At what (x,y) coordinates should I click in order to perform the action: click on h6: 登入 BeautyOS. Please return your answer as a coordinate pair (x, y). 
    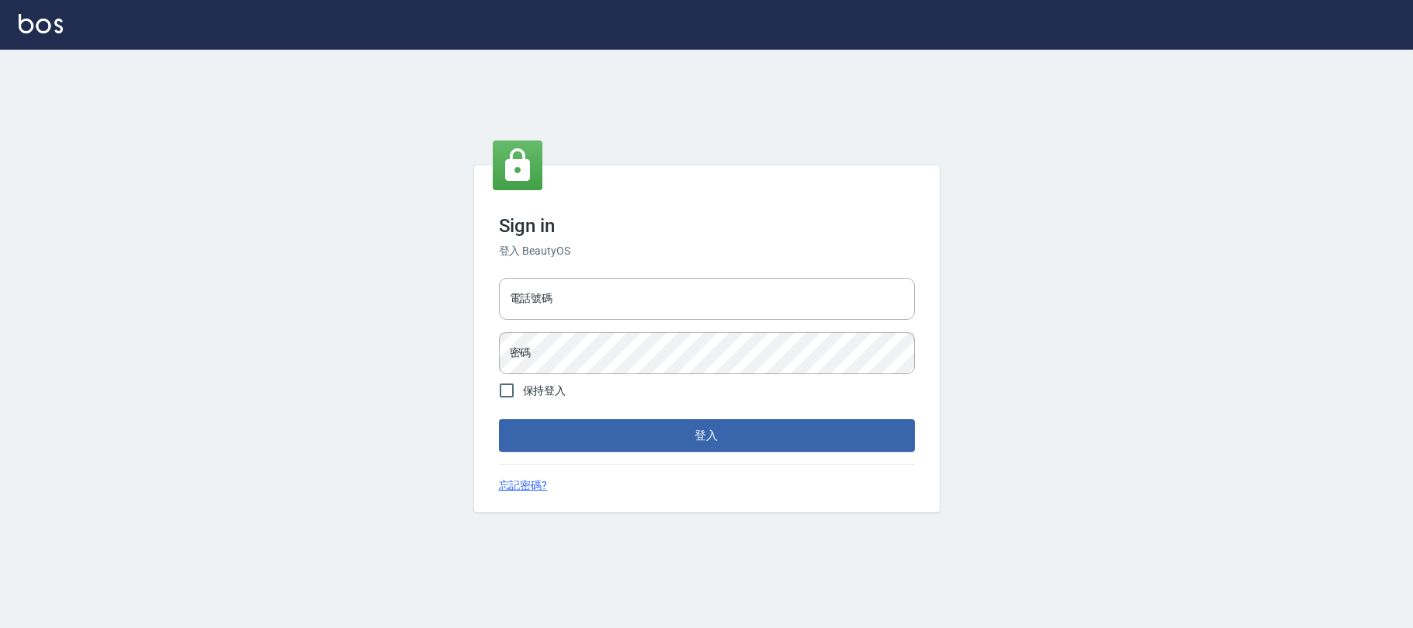
    Looking at the image, I should click on (707, 251).